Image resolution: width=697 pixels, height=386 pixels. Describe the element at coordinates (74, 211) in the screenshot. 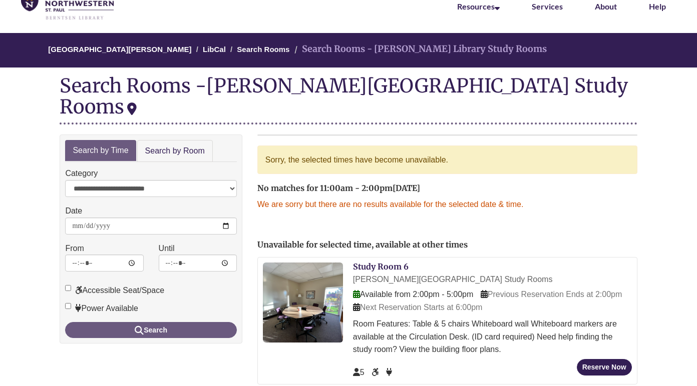

I see `label: Date` at that location.